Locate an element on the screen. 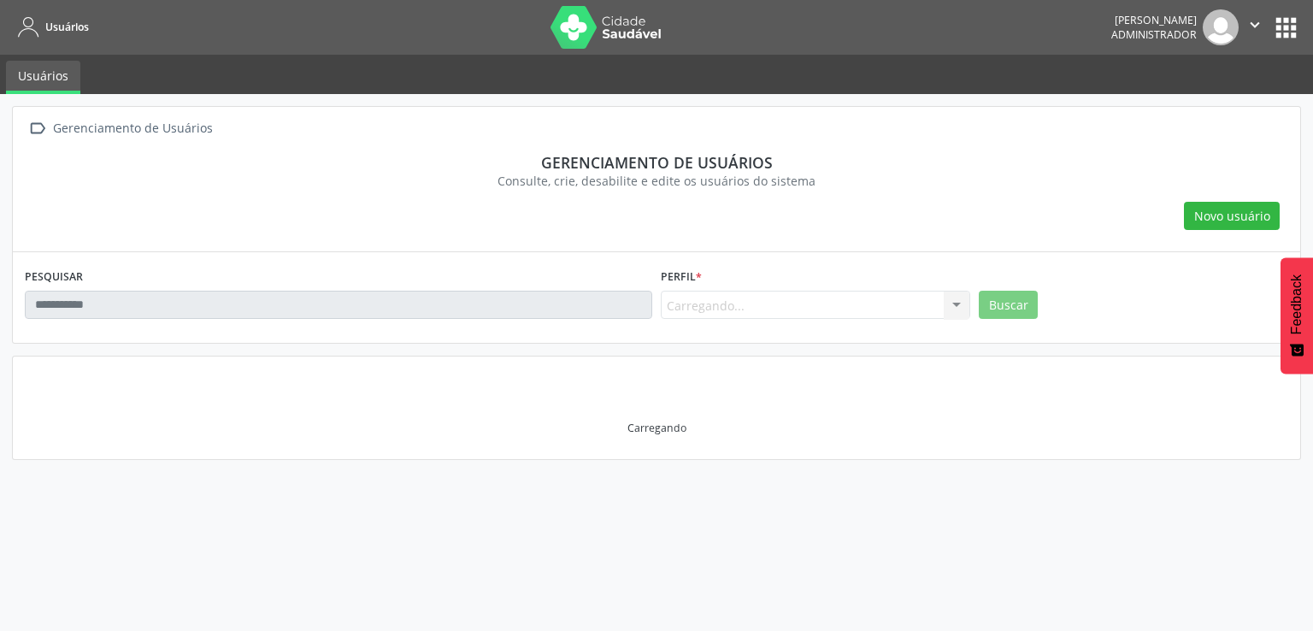 The height and width of the screenshot is (631, 1313). div: Consulte, crie, desabilite e edite os usuários do sistema is located at coordinates (656, 180).